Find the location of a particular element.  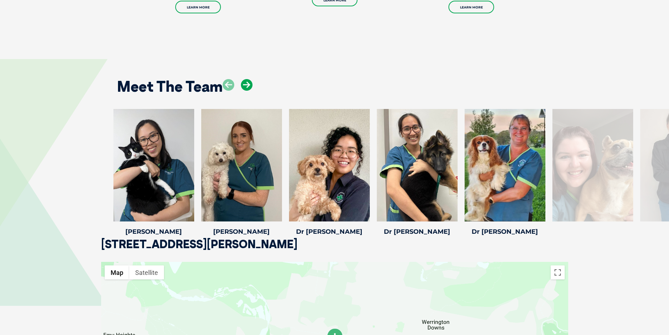

h2: Meet The Team is located at coordinates (170, 86).